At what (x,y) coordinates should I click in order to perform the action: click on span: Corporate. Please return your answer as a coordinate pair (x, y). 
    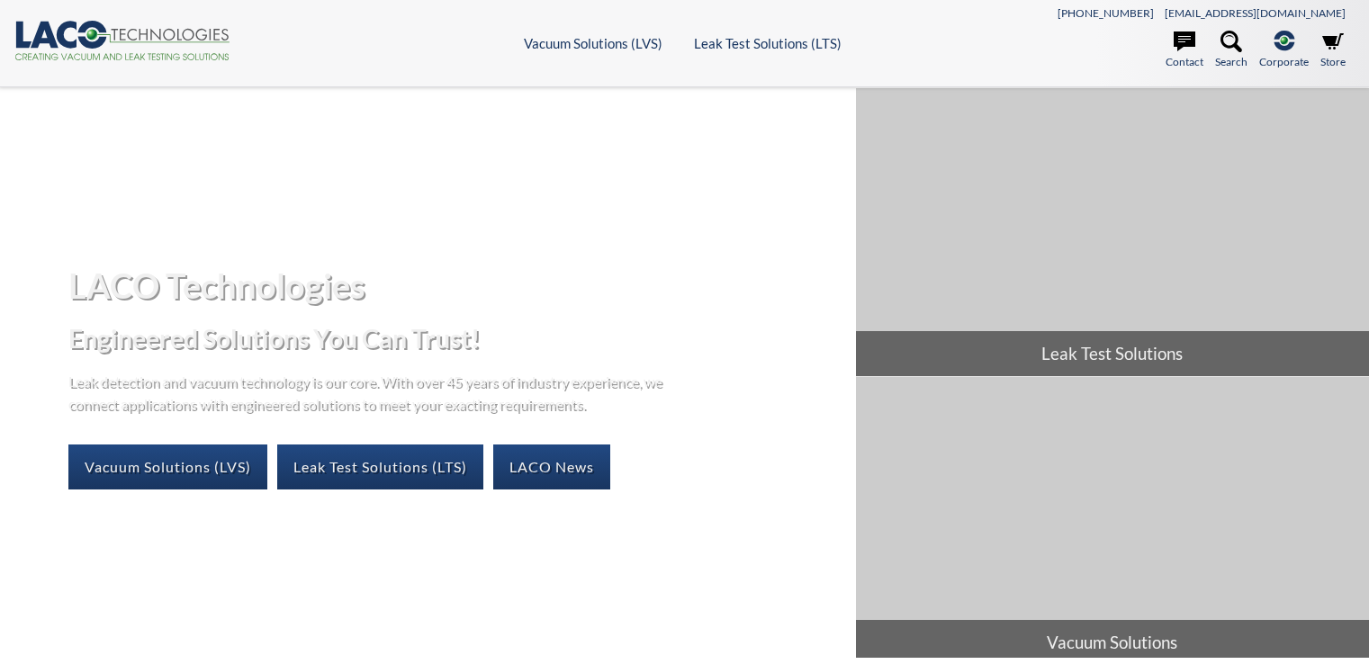
    Looking at the image, I should click on (1284, 61).